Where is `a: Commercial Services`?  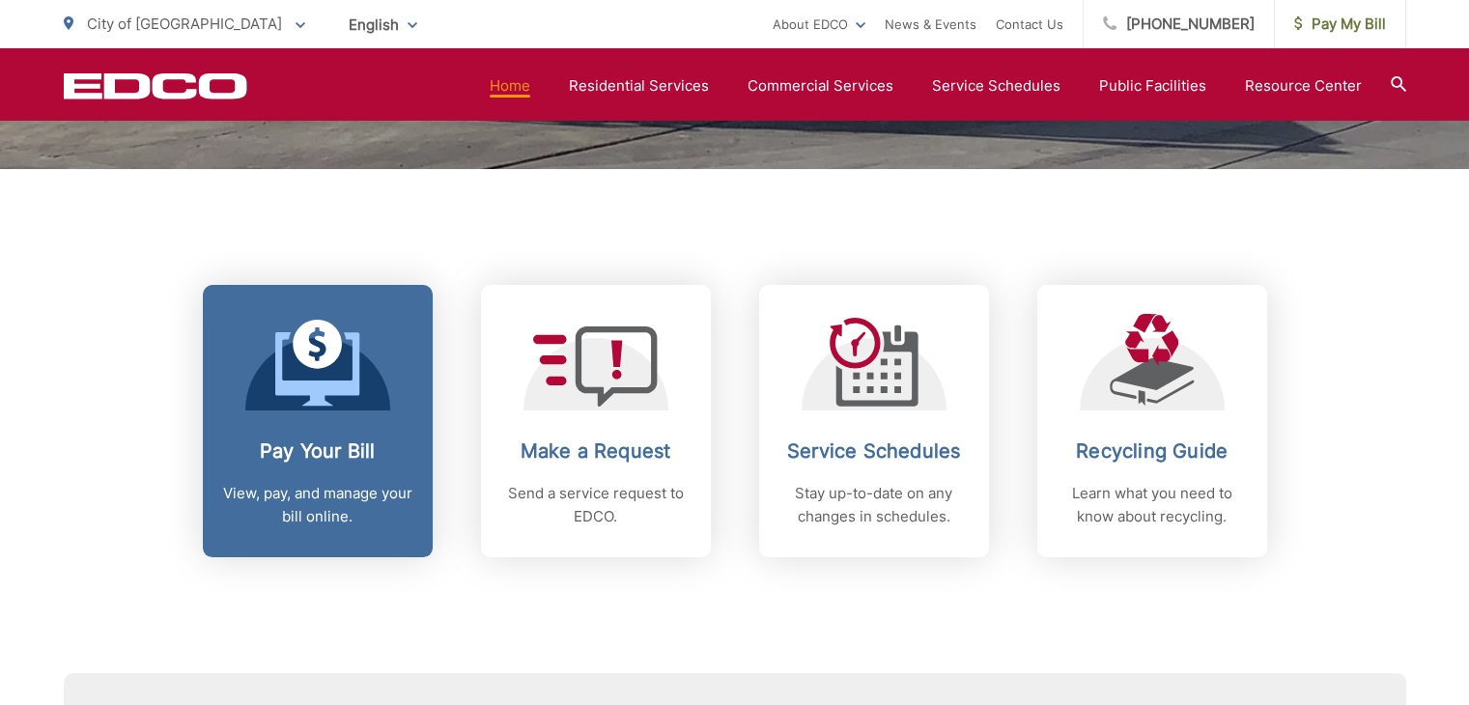
a: Commercial Services is located at coordinates (820, 86).